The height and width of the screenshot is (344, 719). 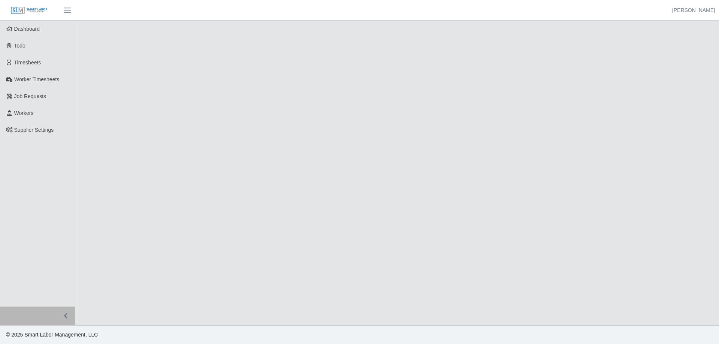 I want to click on span: Job Requests, so click(x=30, y=96).